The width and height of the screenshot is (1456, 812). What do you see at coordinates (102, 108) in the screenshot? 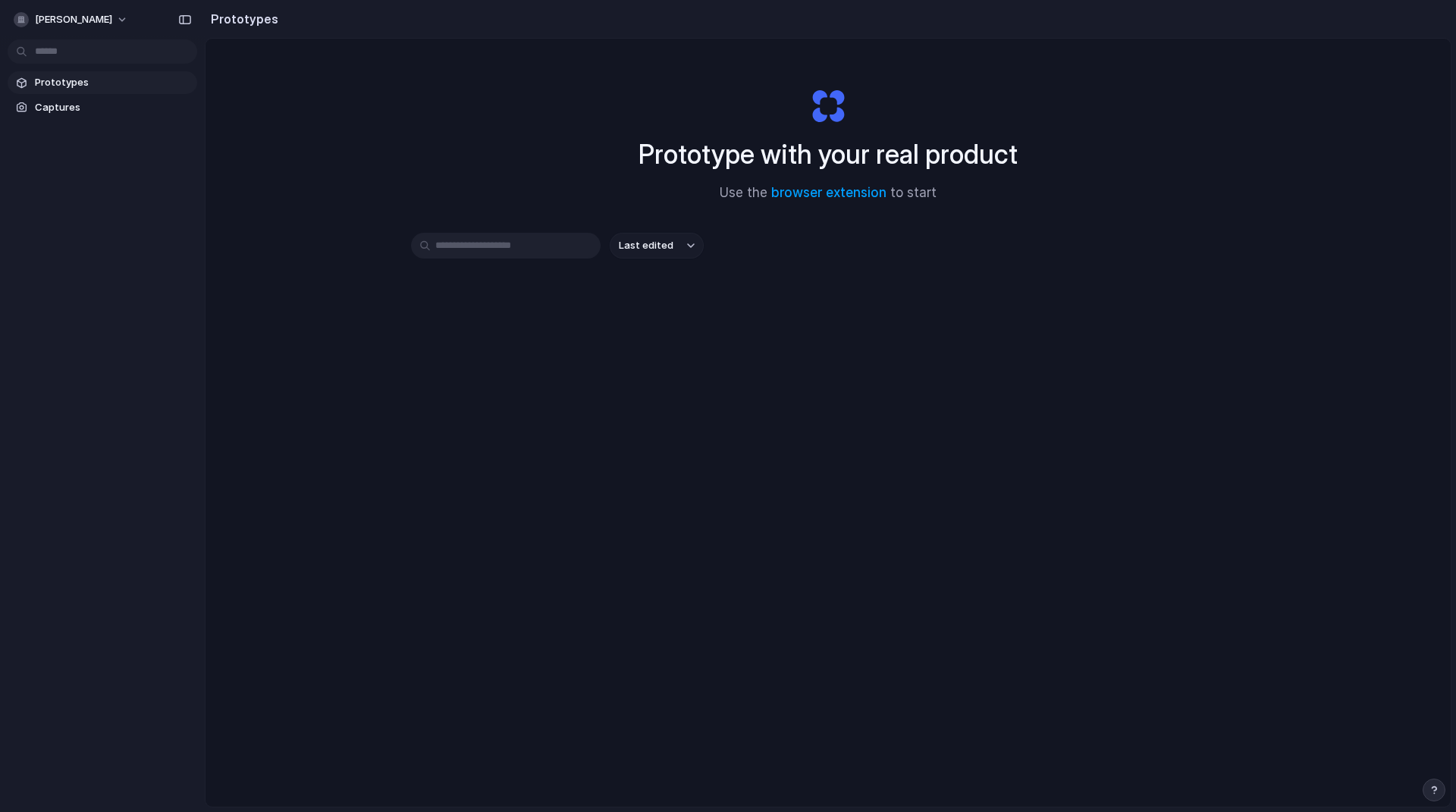
I see `a: Captures` at bounding box center [102, 108].